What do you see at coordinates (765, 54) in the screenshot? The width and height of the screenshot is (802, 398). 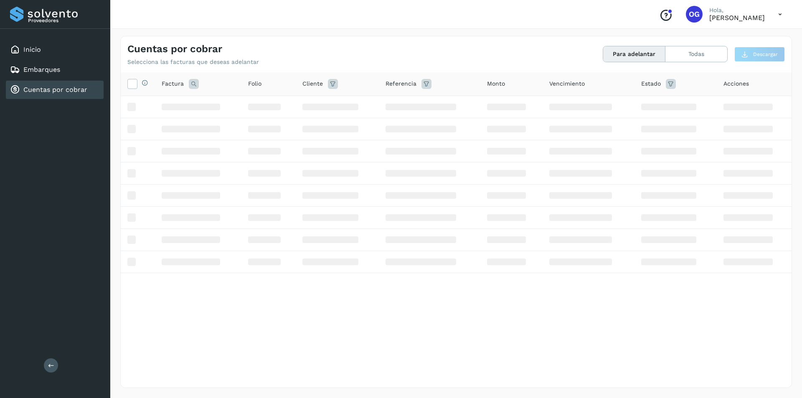 I see `span: Descargar` at bounding box center [765, 54].